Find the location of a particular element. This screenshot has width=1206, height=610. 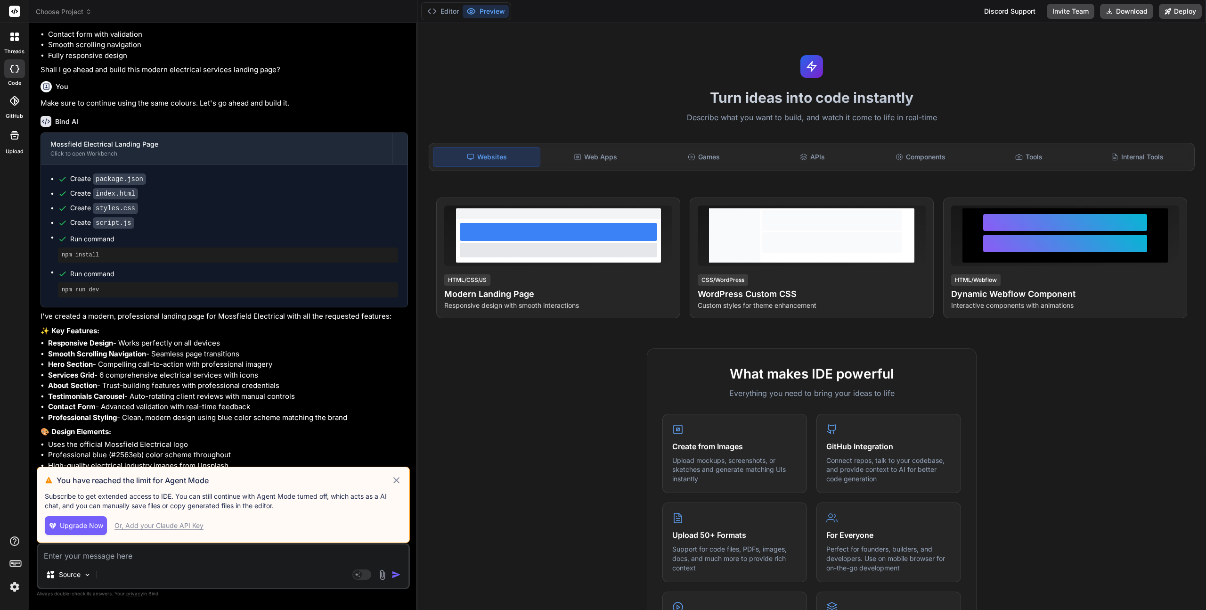

h4: Create from Images is located at coordinates (735, 446).